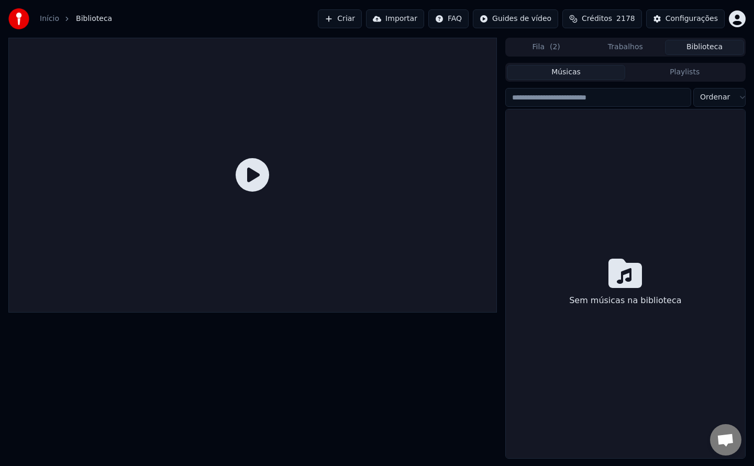 This screenshot has width=754, height=466. I want to click on button: Playlists, so click(684, 72).